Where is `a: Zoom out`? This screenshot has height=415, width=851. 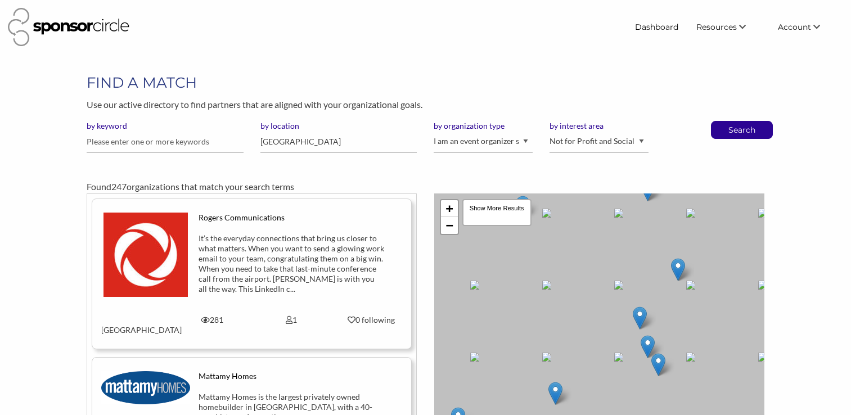 a: Zoom out is located at coordinates (449, 226).